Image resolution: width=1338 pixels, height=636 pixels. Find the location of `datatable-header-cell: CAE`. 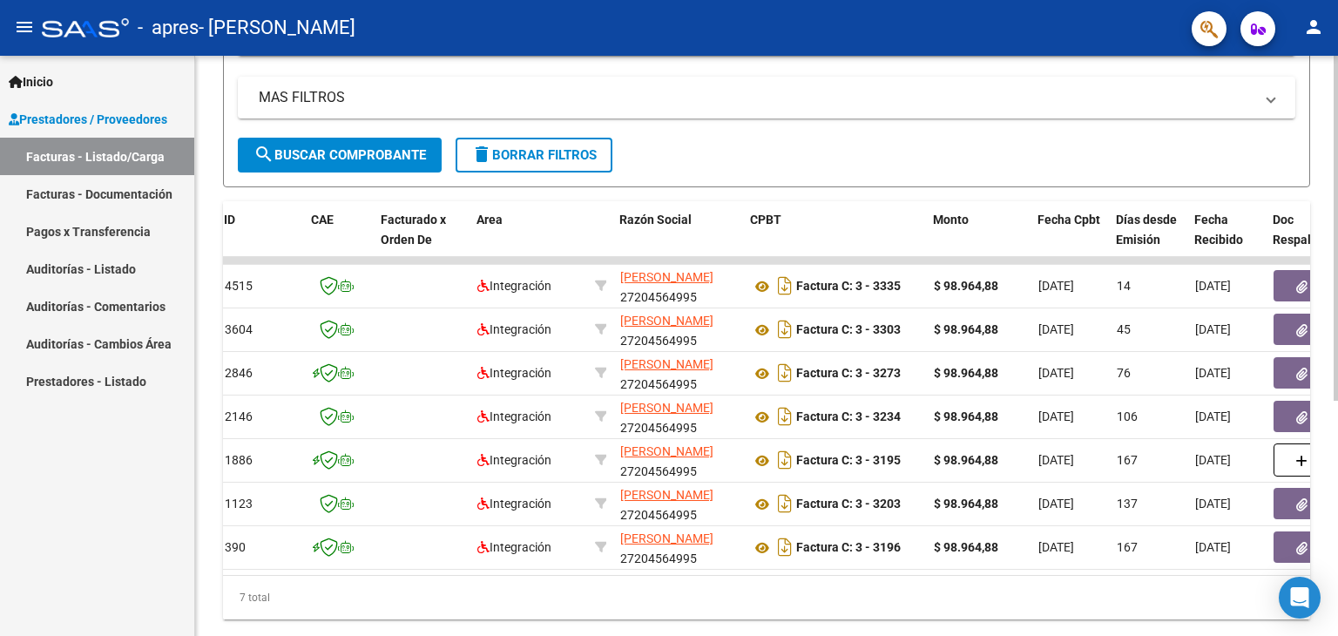

datatable-header-cell: CAE is located at coordinates (339, 240).